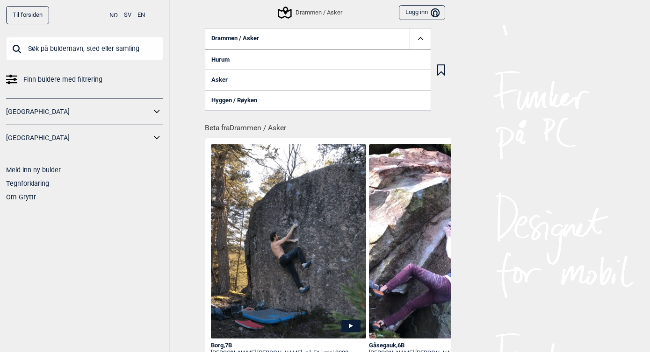 The image size is (650, 352). Describe the element at coordinates (318, 101) in the screenshot. I see `a: Hyggen / Røyken` at that location.